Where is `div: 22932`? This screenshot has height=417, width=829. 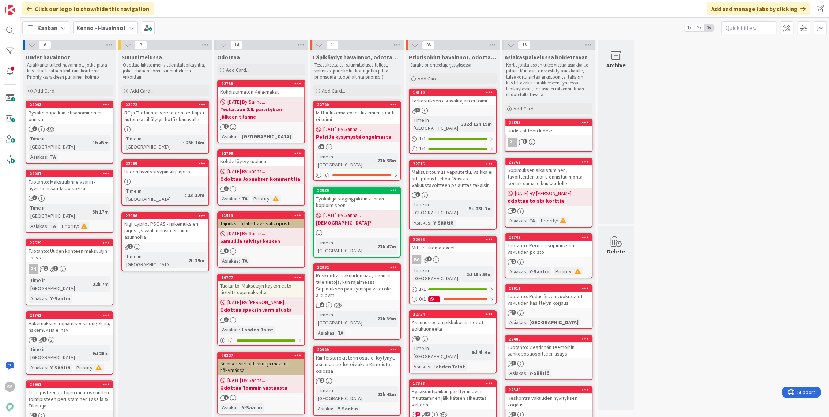
div: 22932 is located at coordinates (358, 267).